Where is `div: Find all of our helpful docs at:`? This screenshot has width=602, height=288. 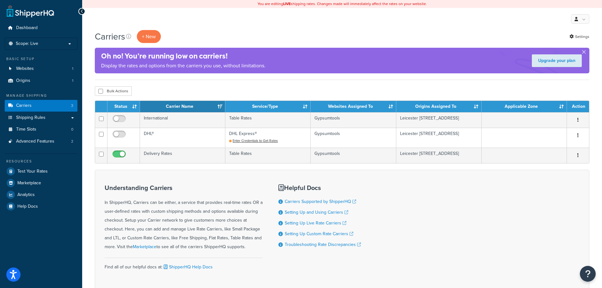 div: Find all of our helpful docs at: is located at coordinates (183, 264).